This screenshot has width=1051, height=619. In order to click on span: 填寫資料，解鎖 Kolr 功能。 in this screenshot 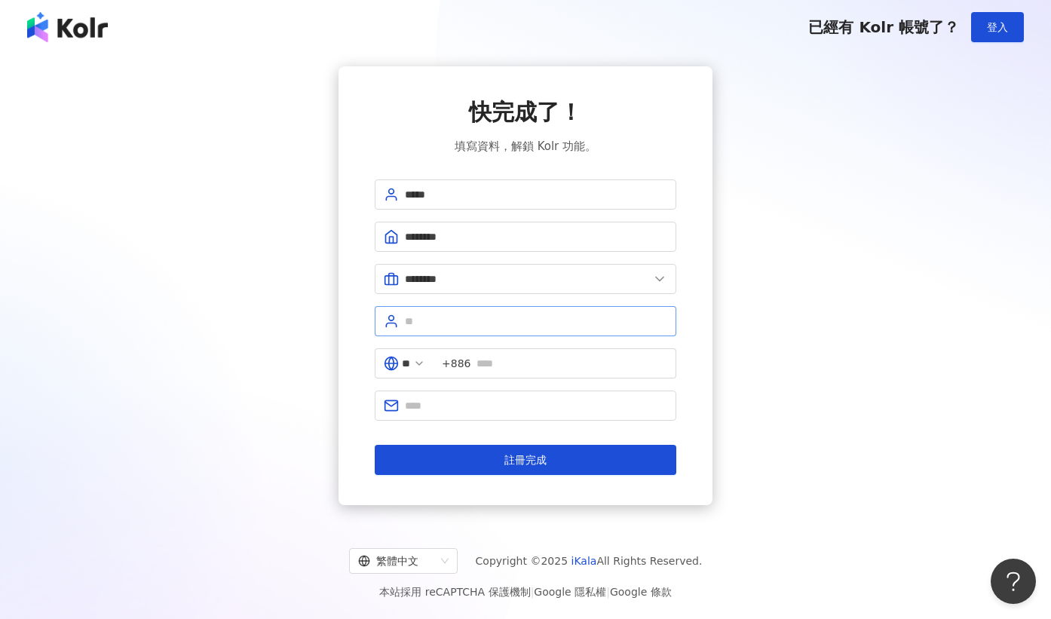, I will do `click(525, 146)`.